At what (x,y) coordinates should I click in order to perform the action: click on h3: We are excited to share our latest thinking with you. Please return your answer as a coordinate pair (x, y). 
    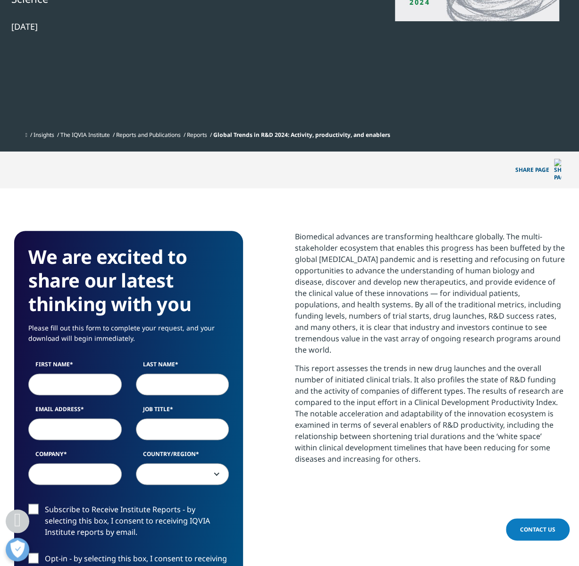
    Looking at the image, I should click on (128, 280).